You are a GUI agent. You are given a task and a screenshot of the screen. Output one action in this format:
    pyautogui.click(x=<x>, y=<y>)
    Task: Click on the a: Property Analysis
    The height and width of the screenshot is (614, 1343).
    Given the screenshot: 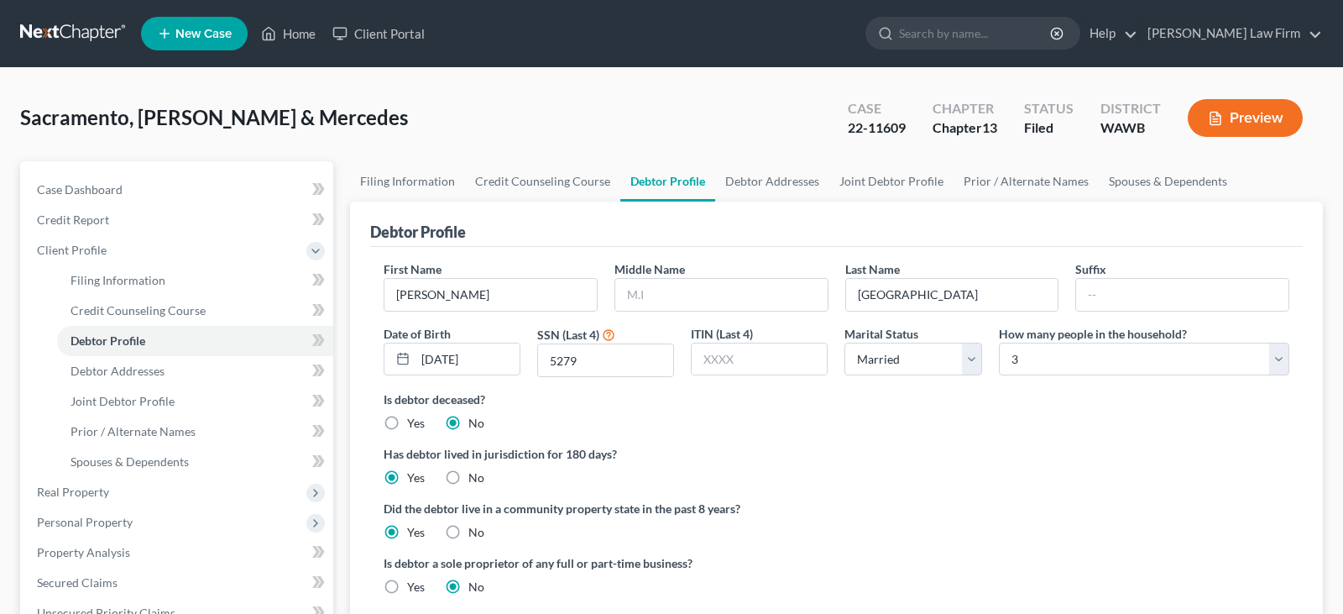 What is the action you would take?
    pyautogui.click(x=178, y=552)
    